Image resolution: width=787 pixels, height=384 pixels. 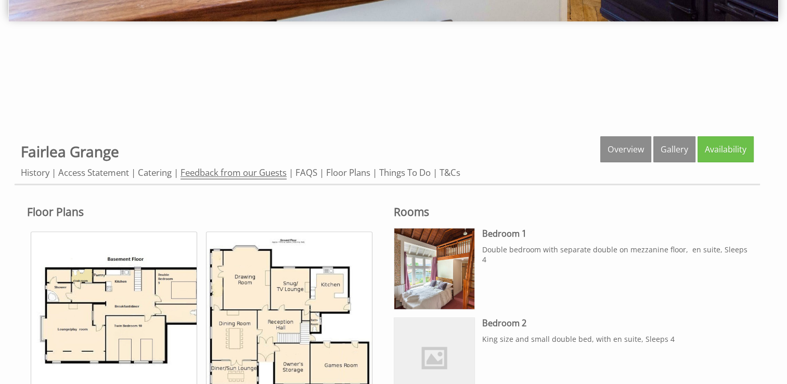 I want to click on a: History, so click(x=35, y=172).